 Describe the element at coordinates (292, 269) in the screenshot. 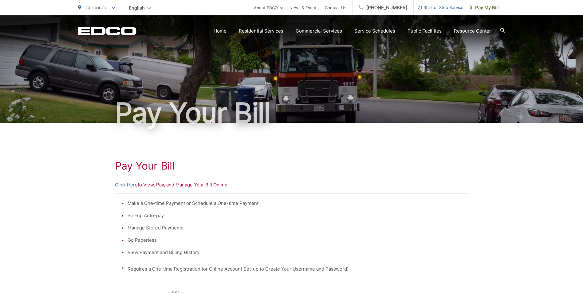

I see `p: * Requires a One-time Registration (or Online Account Set-up to Create Your Username and Password)` at that location.